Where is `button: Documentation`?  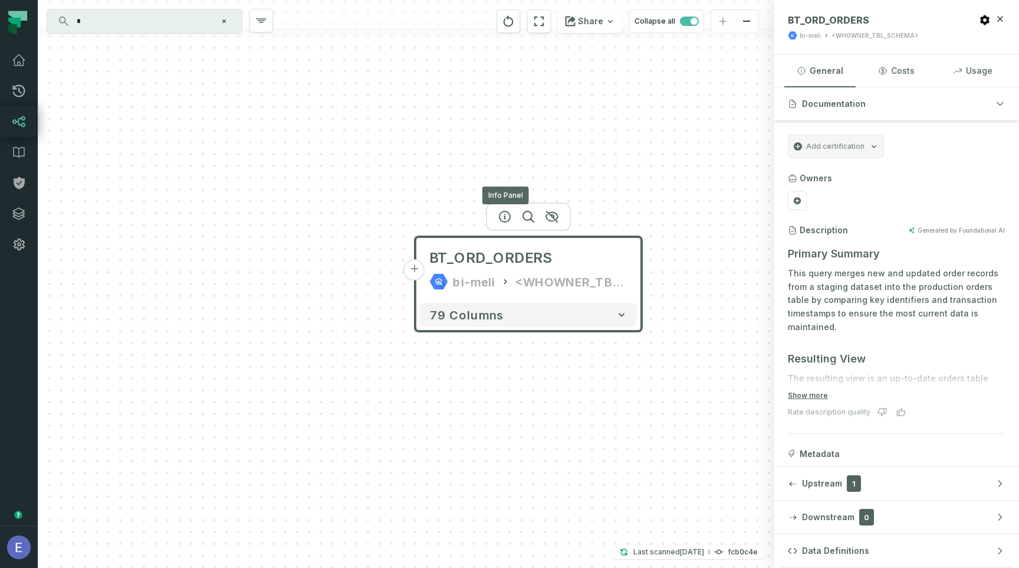 button: Documentation is located at coordinates (897, 104).